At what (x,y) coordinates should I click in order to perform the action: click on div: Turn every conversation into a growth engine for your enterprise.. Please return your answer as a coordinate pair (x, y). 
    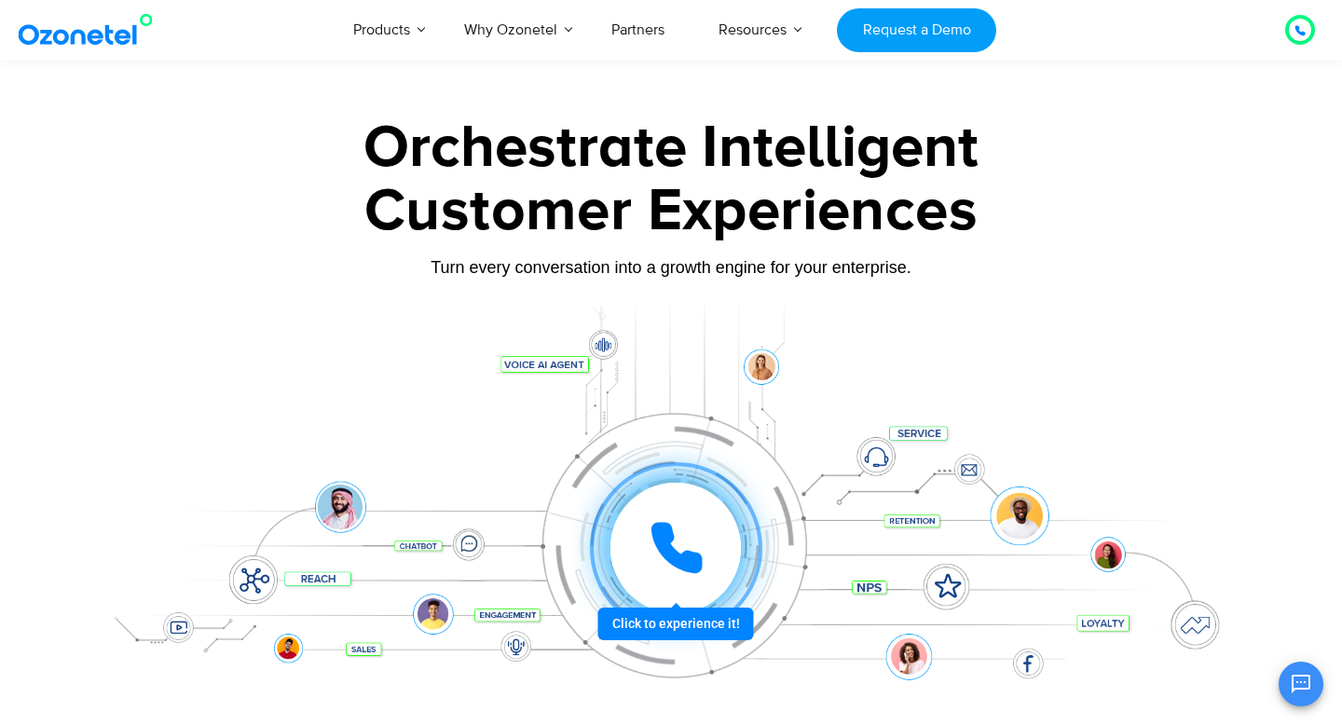
    Looking at the image, I should click on (671, 267).